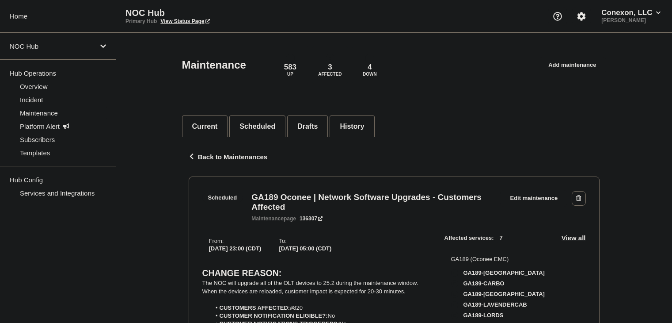 The height and width of the screenshot is (323, 672). I want to click on p: 3, so click(330, 67).